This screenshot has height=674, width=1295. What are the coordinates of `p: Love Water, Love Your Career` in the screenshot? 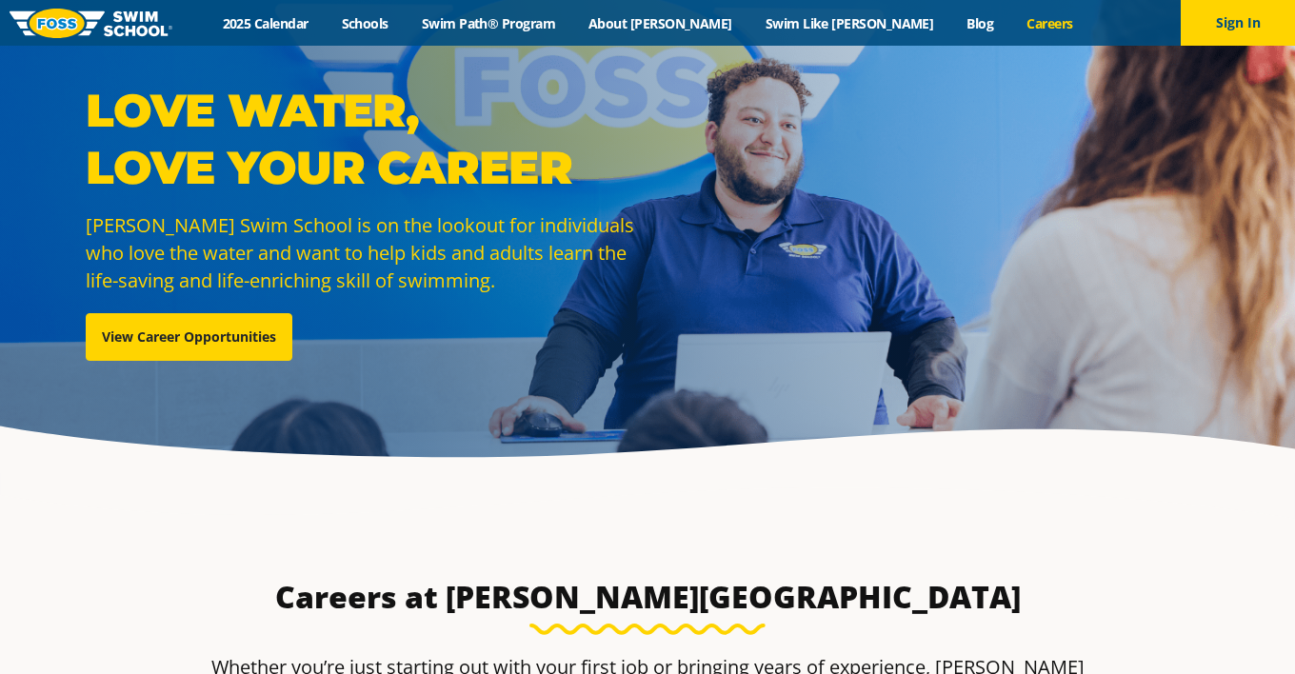 It's located at (362, 139).